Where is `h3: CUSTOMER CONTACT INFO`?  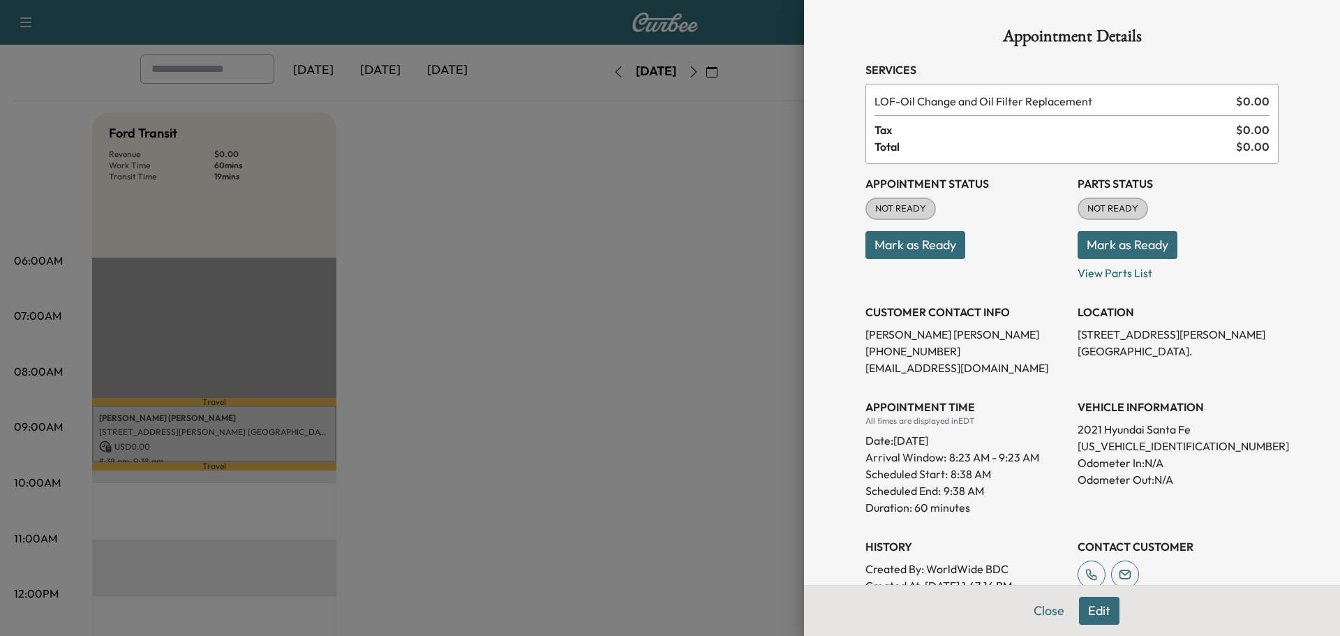
h3: CUSTOMER CONTACT INFO is located at coordinates (966, 312).